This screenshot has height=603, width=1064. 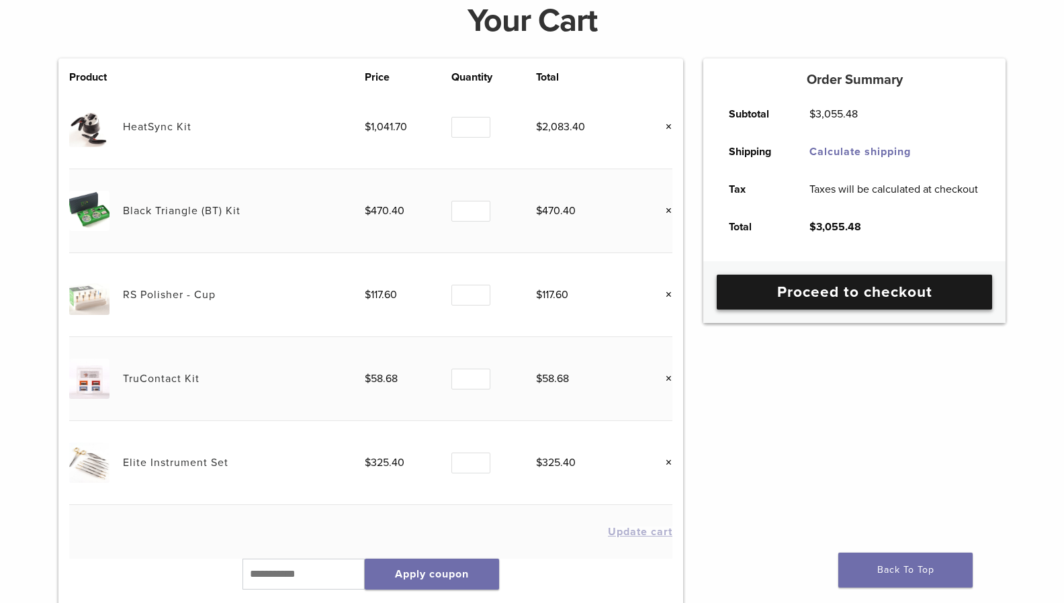 I want to click on a: TruContact Kit, so click(x=161, y=379).